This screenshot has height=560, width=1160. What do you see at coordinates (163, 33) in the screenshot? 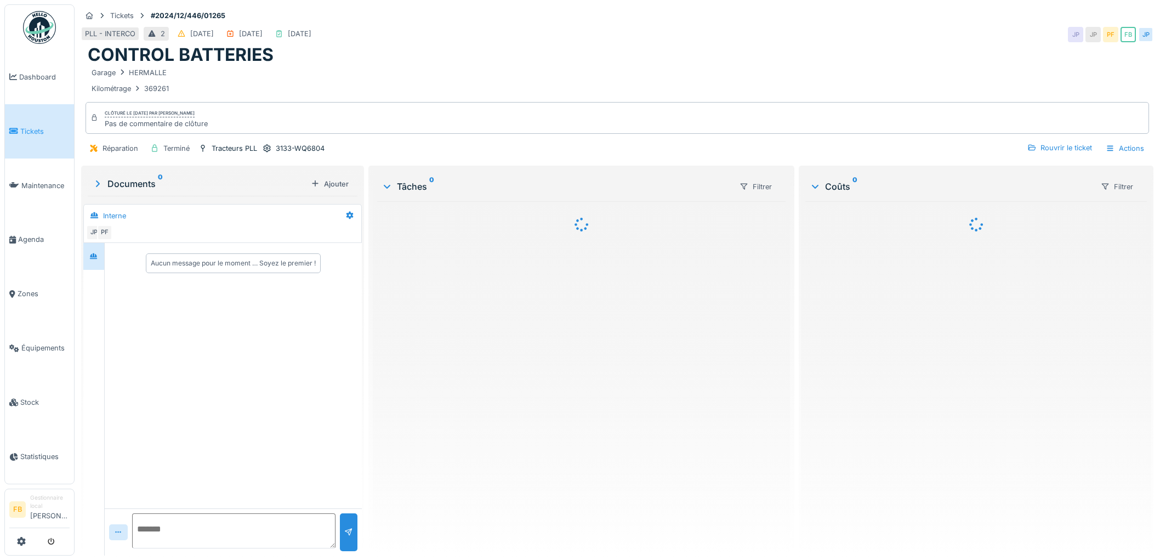
I see `div: 2` at bounding box center [163, 33].